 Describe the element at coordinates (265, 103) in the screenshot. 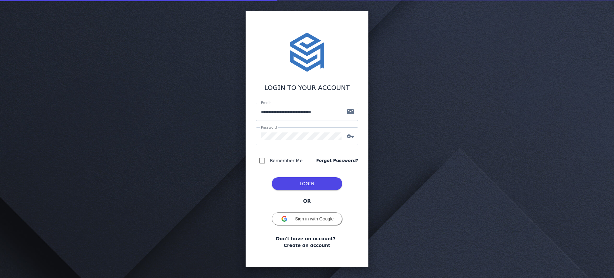

I see `mat-label: Email` at that location.